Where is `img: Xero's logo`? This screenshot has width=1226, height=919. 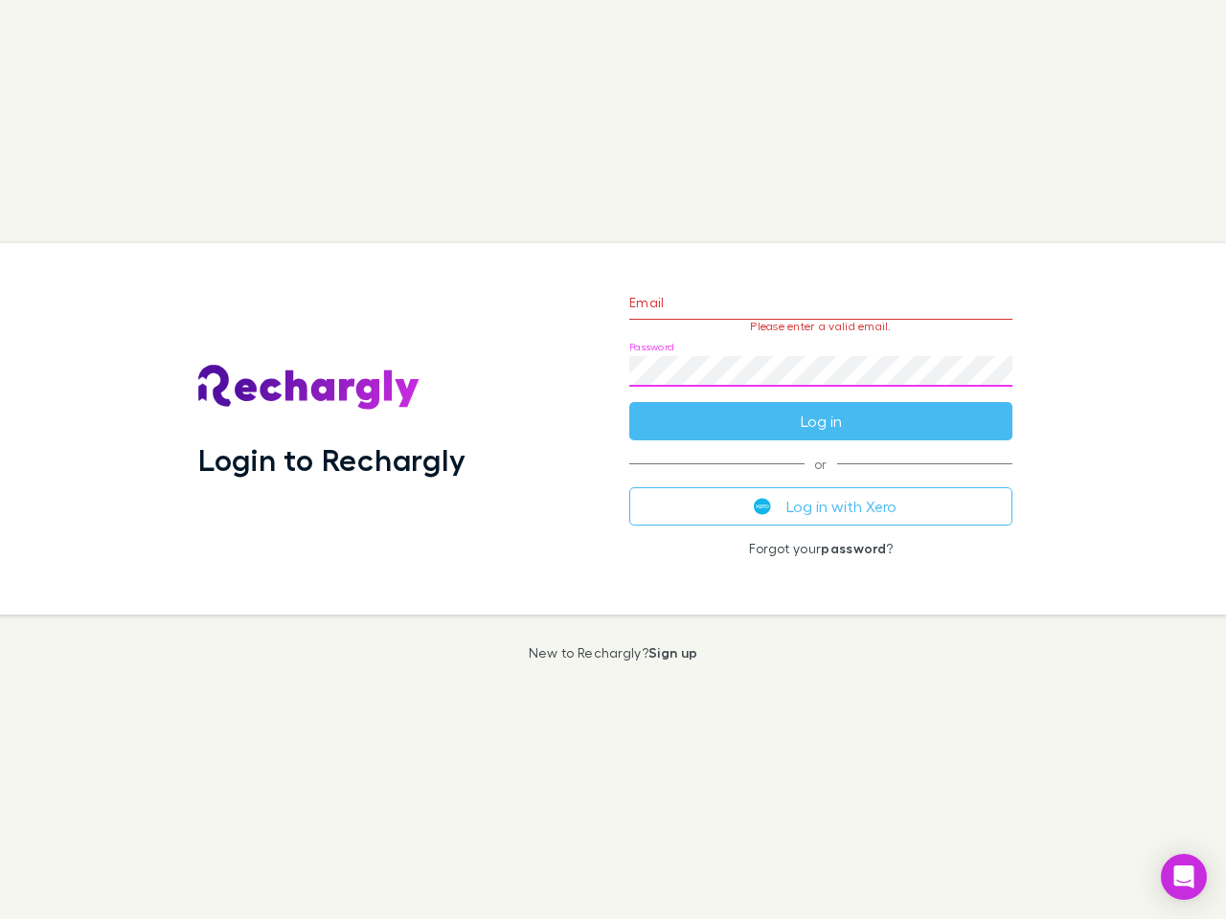
img: Xero's logo is located at coordinates (762, 507).